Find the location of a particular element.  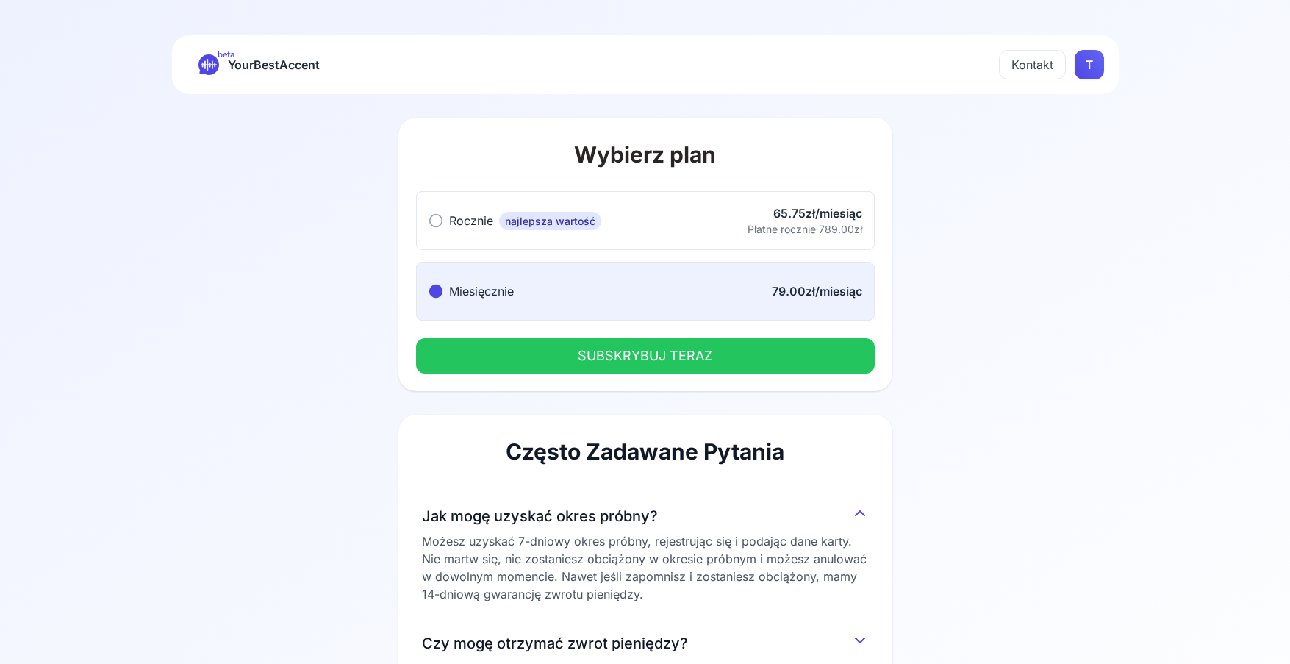

div: Płatne rocznie 789.00zł is located at coordinates (805, 229).